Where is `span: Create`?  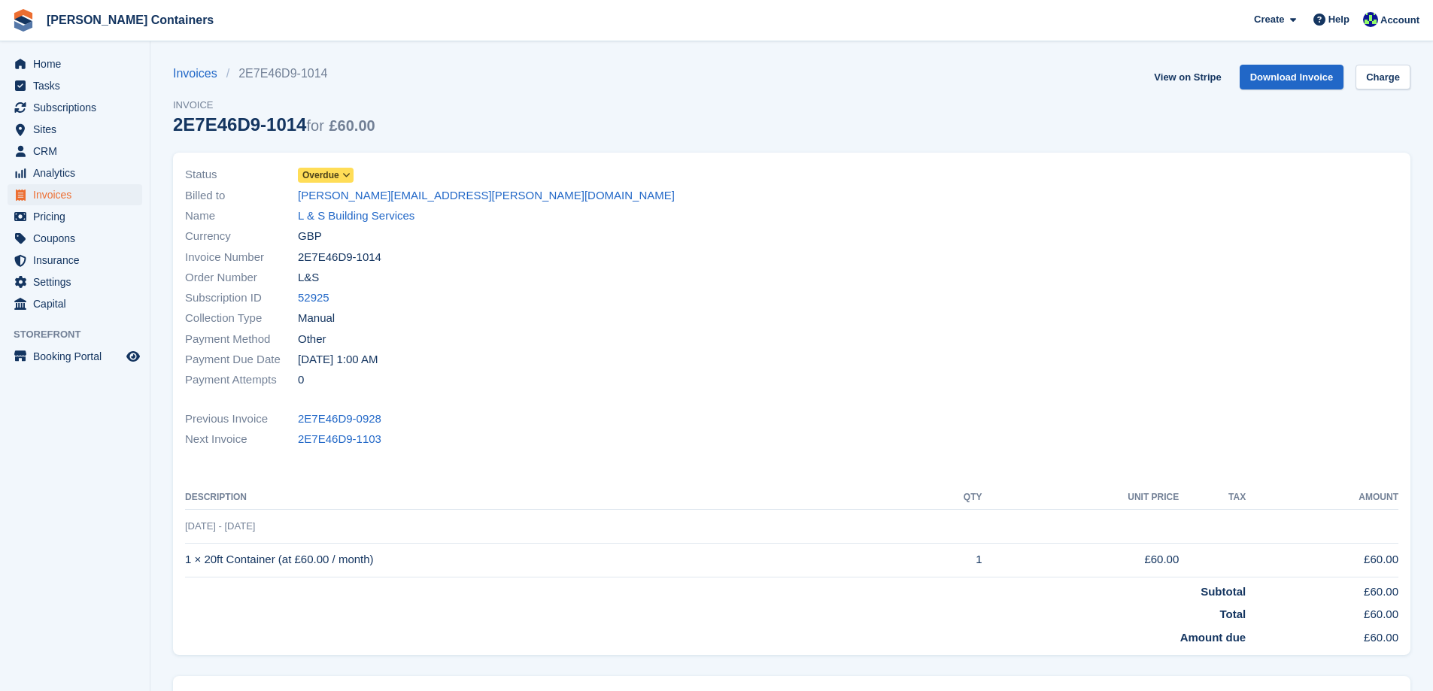 span: Create is located at coordinates (1269, 20).